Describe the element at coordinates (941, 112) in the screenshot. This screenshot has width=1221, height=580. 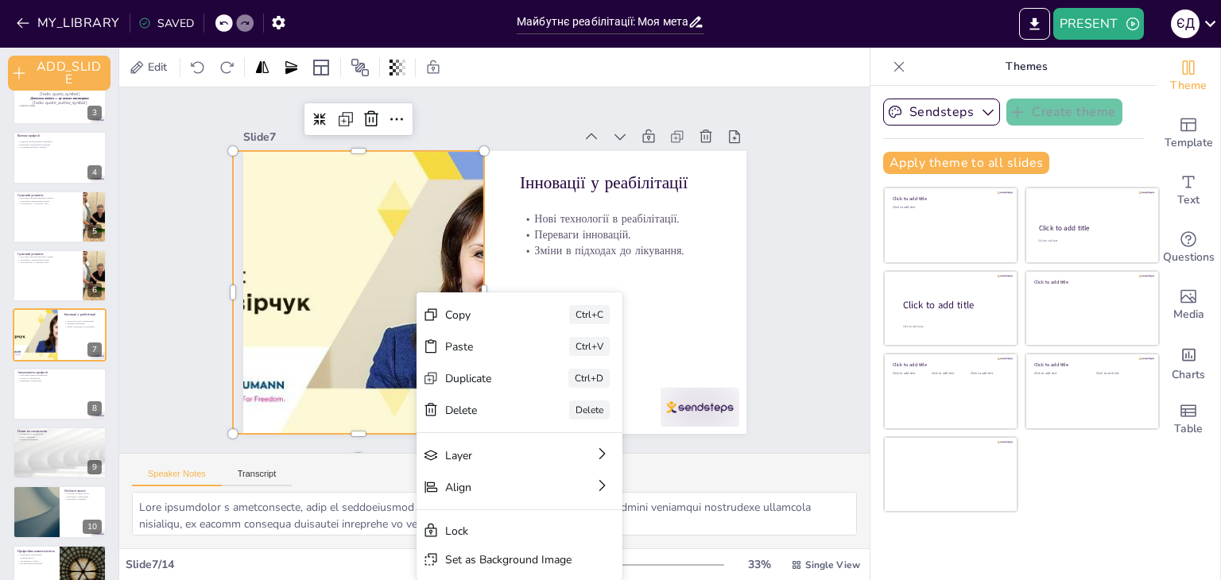
I see `button: Sendsteps` at that location.